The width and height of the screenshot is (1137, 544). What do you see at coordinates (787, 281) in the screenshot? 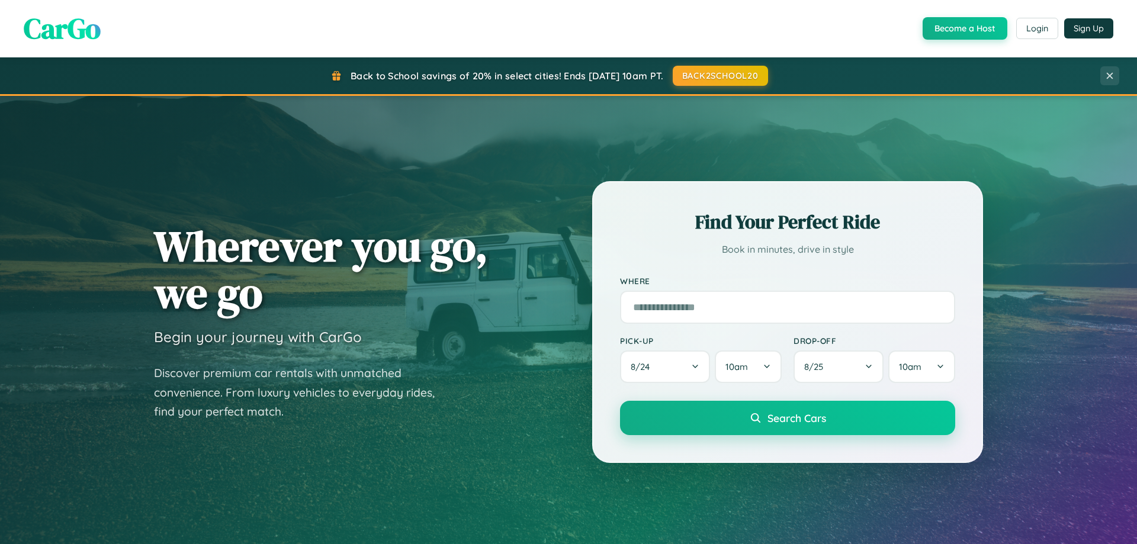
I see `label: Where` at bounding box center [787, 281].